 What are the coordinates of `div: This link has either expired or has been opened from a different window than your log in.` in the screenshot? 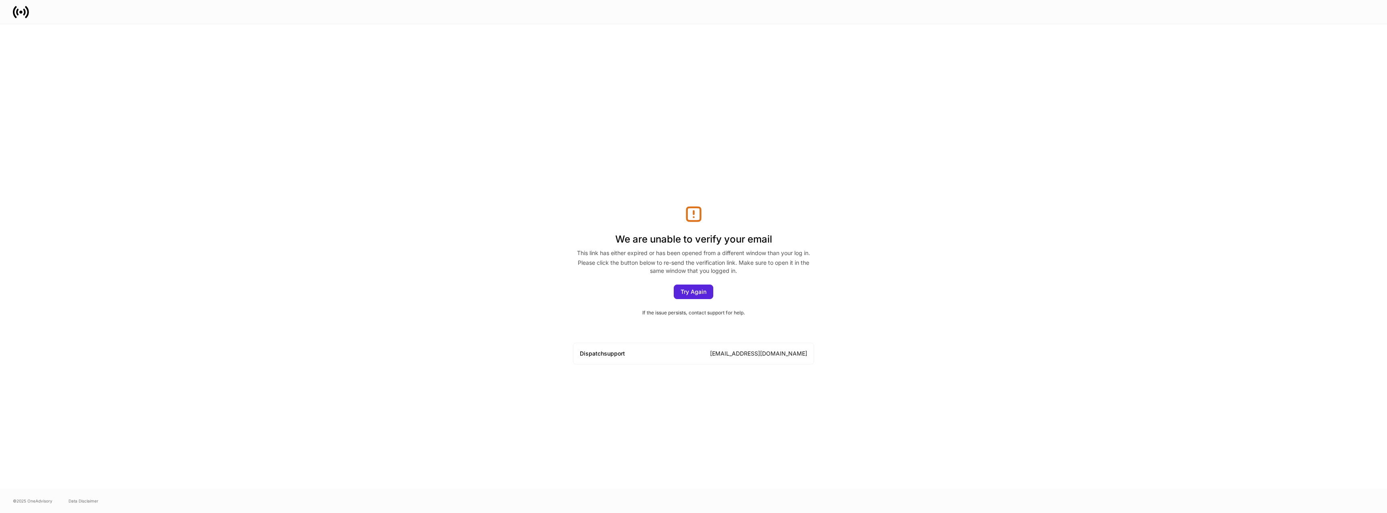 It's located at (694, 254).